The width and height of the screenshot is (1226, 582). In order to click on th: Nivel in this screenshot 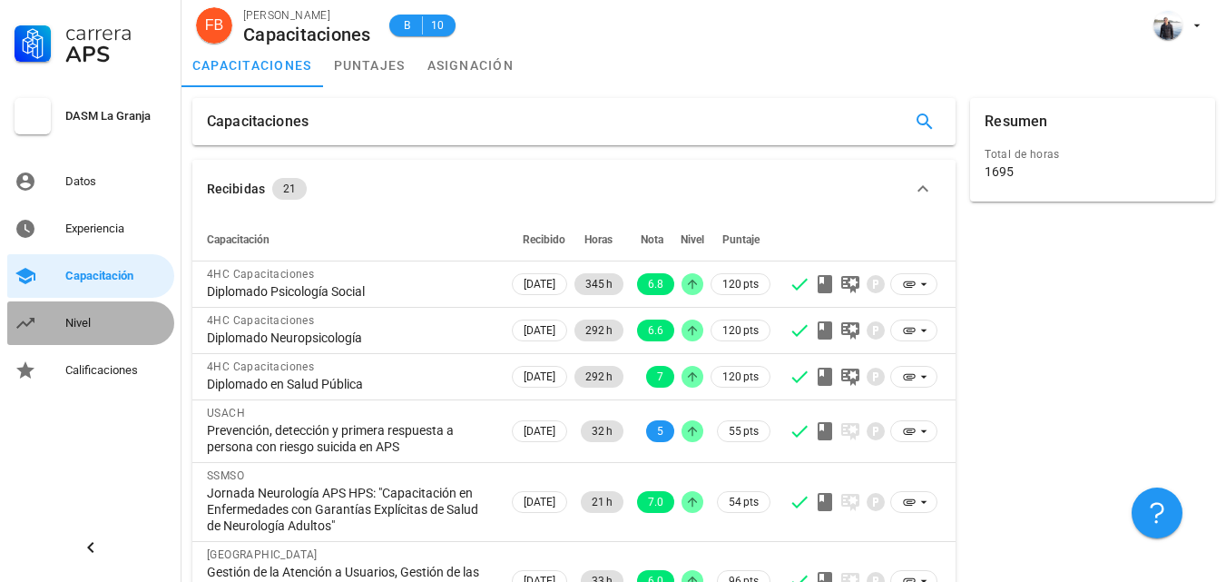, I will do `click(692, 240)`.